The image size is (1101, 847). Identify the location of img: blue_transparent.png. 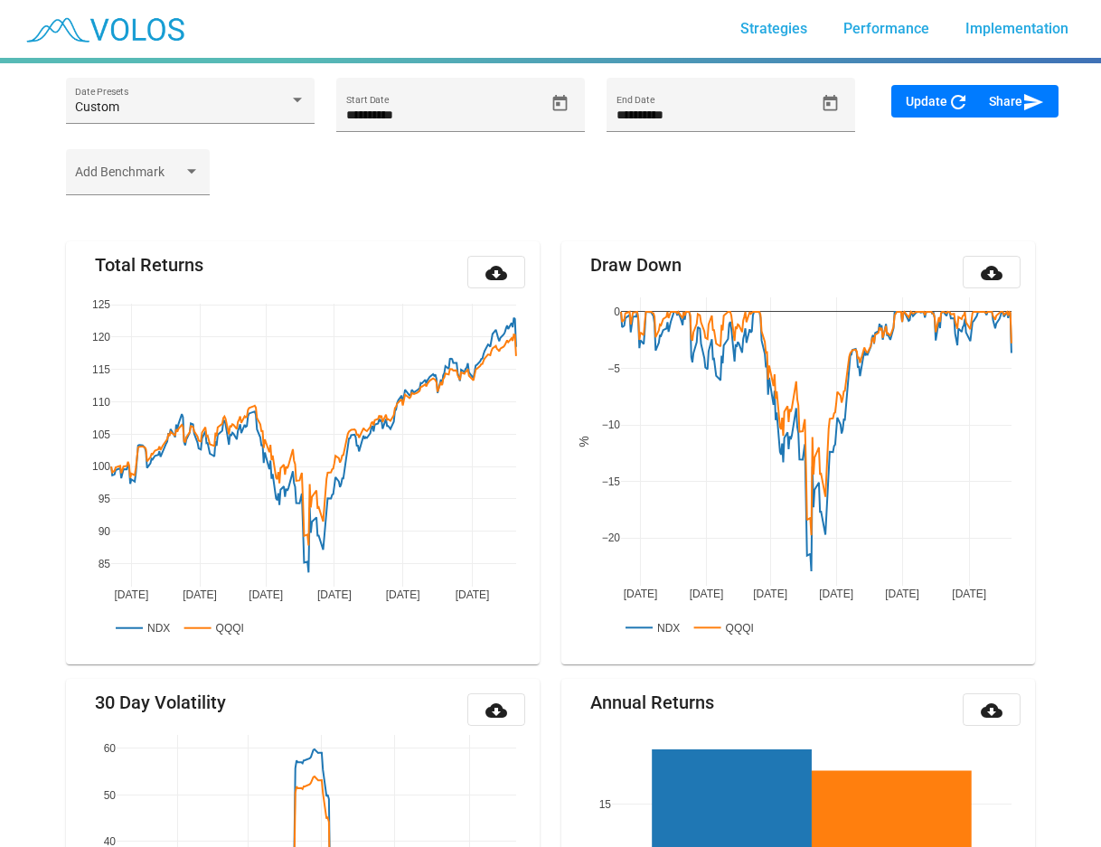
(104, 29).